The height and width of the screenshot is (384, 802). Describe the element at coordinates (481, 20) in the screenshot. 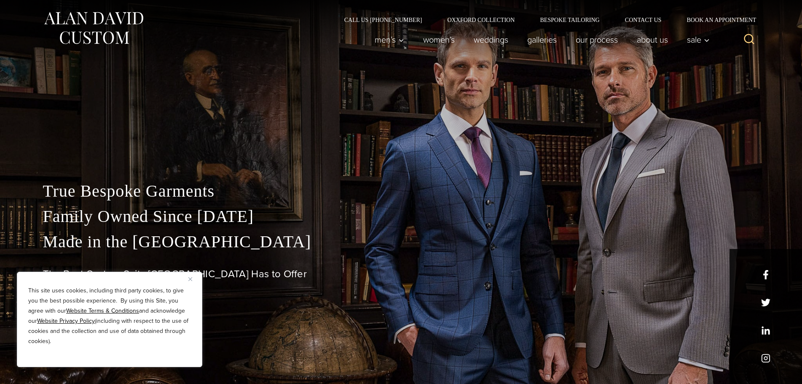

I see `a: Oxxford Collection` at that location.